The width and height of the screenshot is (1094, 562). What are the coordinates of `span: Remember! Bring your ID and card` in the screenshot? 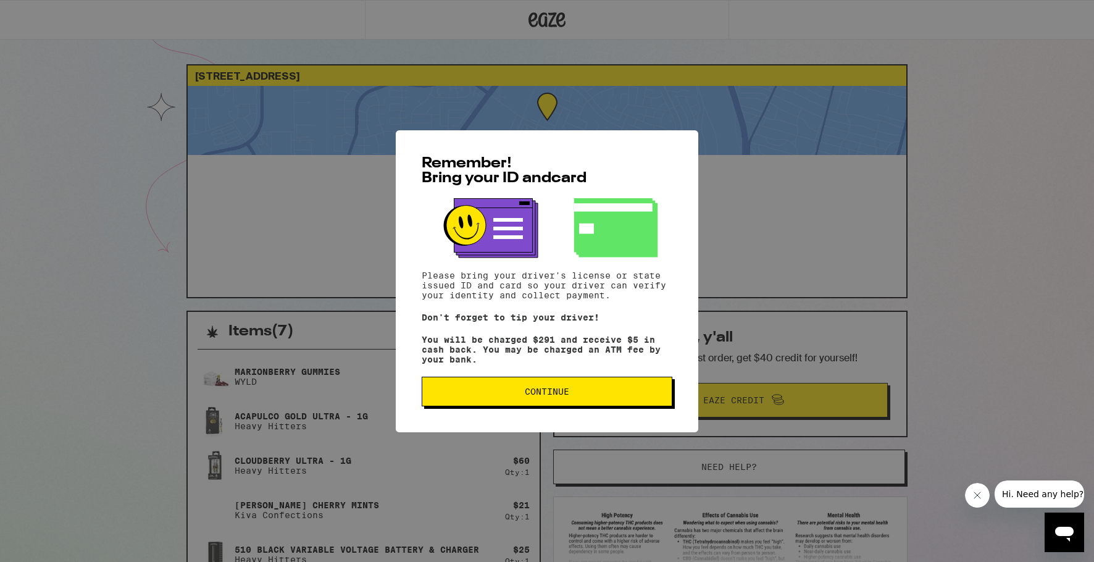 It's located at (504, 171).